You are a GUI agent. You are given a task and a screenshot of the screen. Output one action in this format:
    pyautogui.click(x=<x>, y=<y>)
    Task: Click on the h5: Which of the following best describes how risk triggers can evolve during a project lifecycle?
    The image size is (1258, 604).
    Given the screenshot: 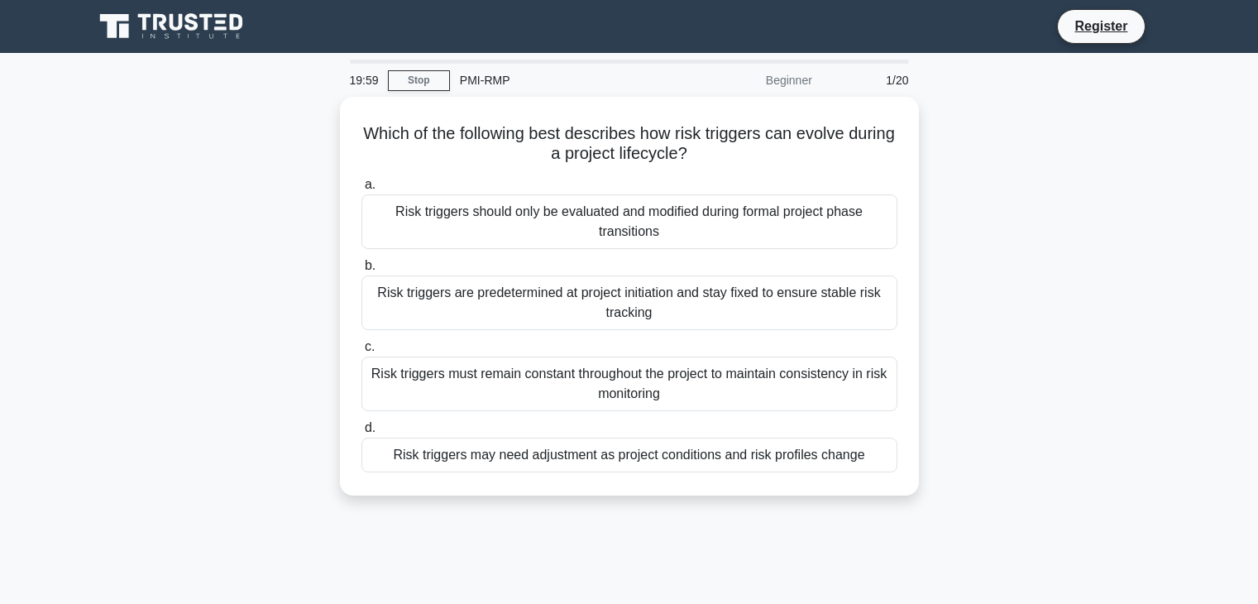 What is the action you would take?
    pyautogui.click(x=630, y=144)
    